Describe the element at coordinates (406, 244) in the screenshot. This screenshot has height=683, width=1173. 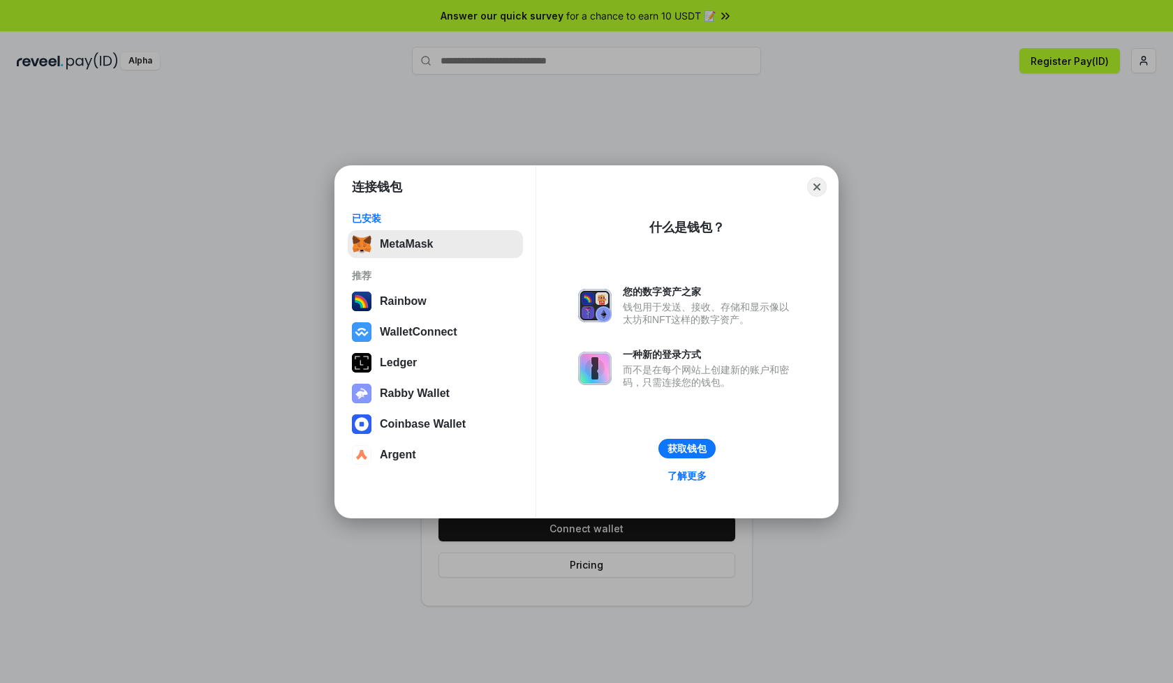
I see `div: MetaMask` at that location.